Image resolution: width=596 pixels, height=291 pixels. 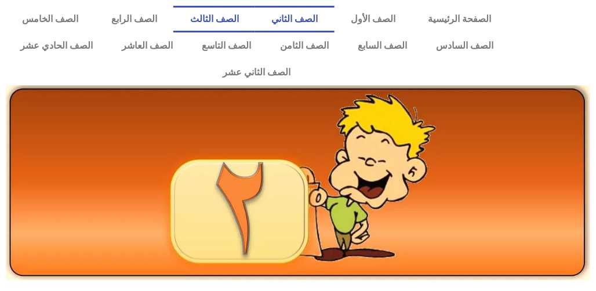 I want to click on a: الصف السابع, so click(x=382, y=46).